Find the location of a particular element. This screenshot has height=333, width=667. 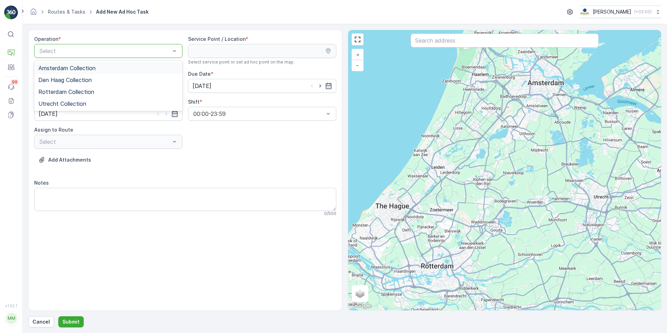

span: Rotterdam Collection is located at coordinates (66, 92).